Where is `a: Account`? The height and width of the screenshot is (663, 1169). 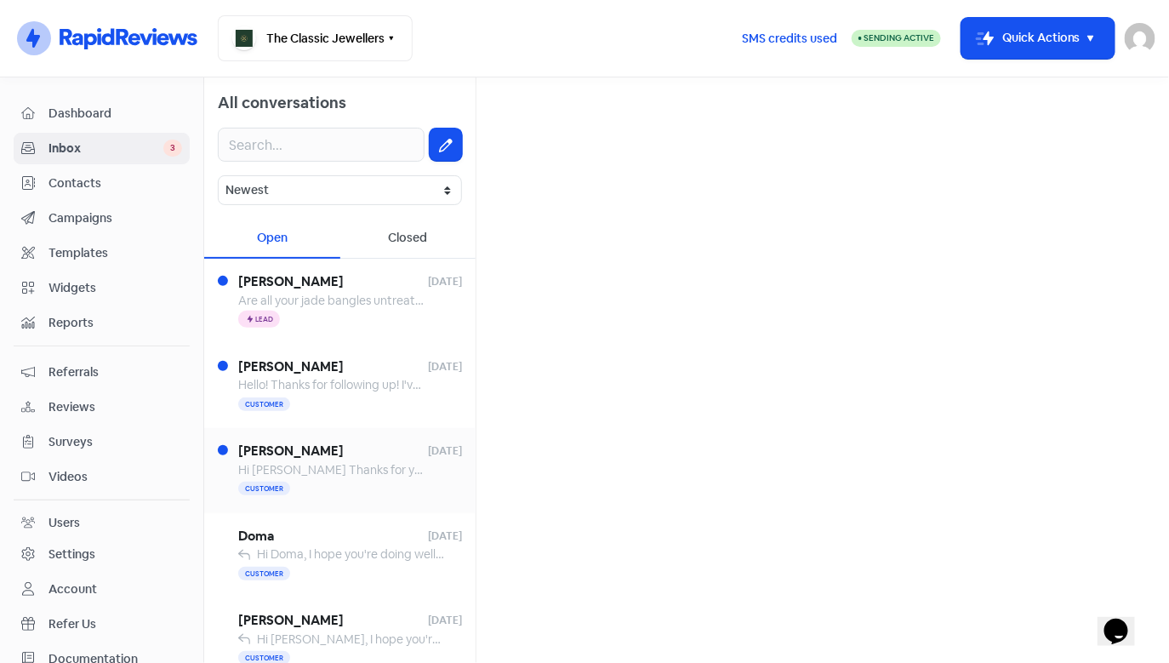
a: Account is located at coordinates (101, 589).